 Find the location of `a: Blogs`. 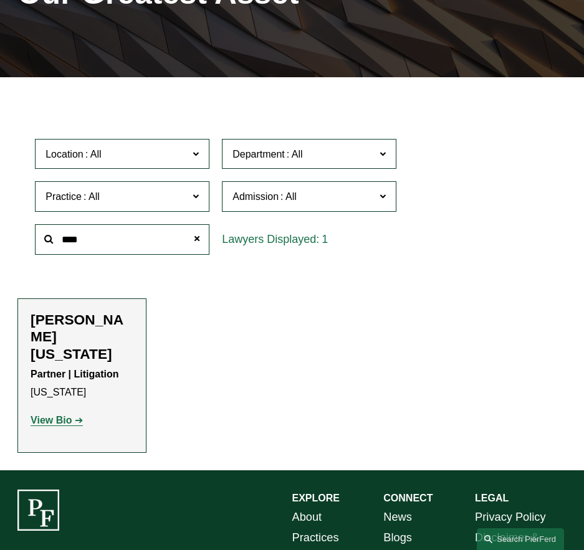

a: Blogs is located at coordinates (397, 538).